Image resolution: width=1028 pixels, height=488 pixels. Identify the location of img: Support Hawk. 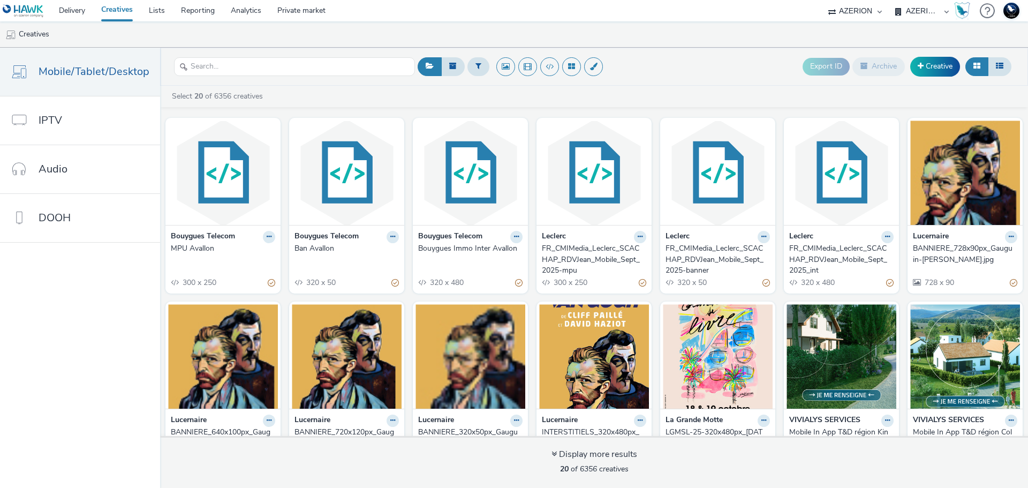
(1011, 11).